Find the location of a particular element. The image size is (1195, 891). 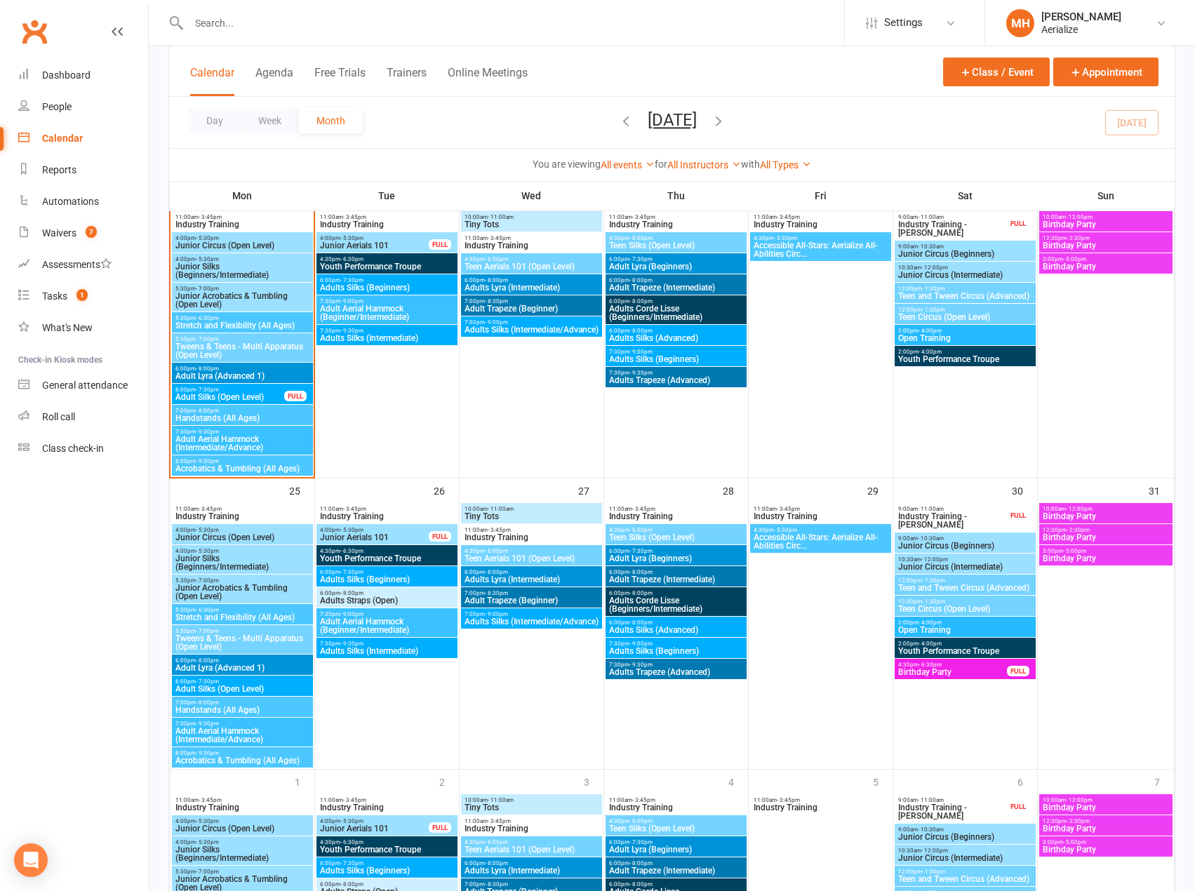

span: Teen Circus (Open Level) is located at coordinates (965, 317).